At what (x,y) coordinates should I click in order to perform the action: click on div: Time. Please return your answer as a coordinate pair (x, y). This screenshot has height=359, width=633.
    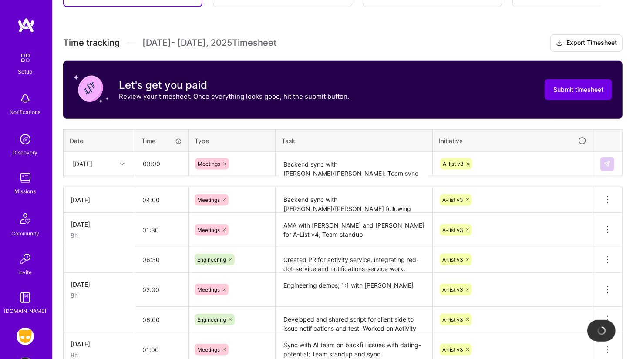
    Looking at the image, I should click on (161, 141).